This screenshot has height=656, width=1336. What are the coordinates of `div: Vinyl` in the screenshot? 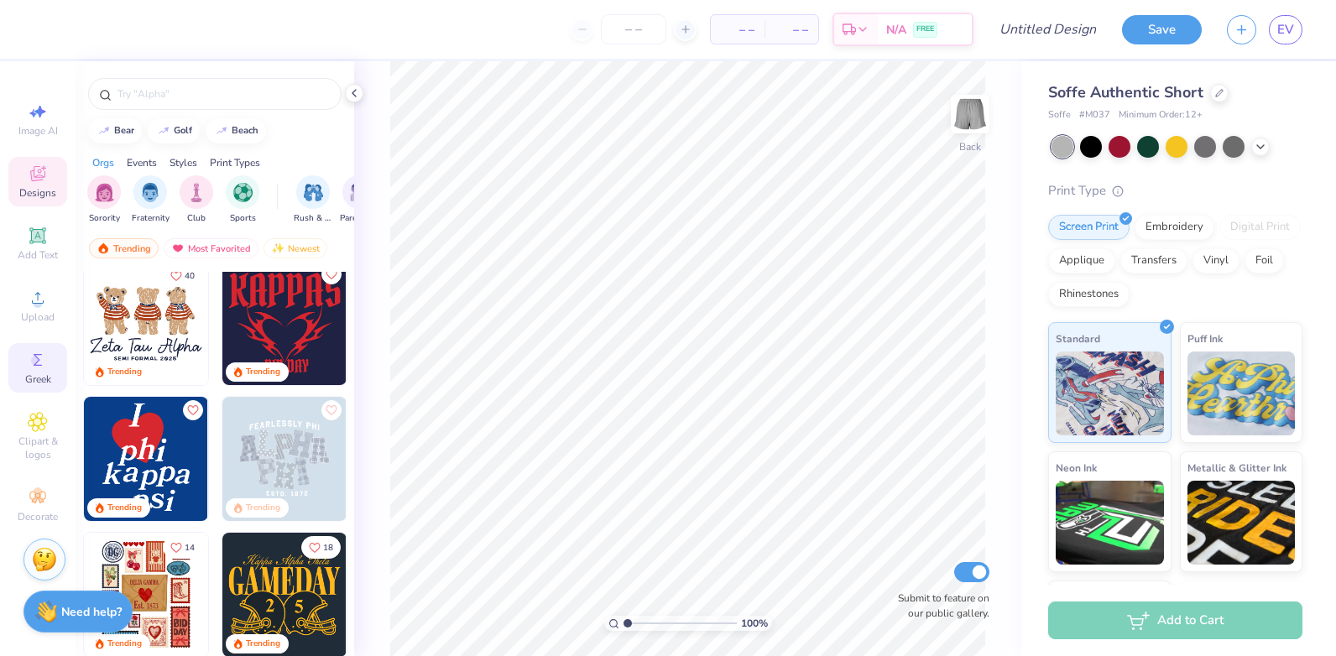 It's located at (1216, 261).